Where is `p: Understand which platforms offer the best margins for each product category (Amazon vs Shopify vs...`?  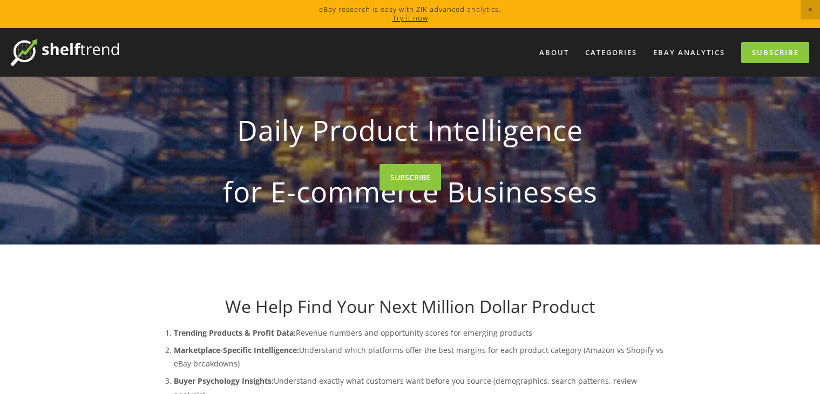
p: Understand which platforms offer the best margins for each product category (Amazon vs Shopify vs... is located at coordinates (421, 357).